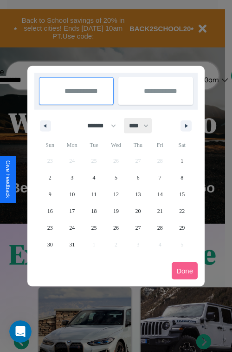 The width and height of the screenshot is (232, 352). What do you see at coordinates (182, 194) in the screenshot?
I see `span: 15` at bounding box center [182, 194].